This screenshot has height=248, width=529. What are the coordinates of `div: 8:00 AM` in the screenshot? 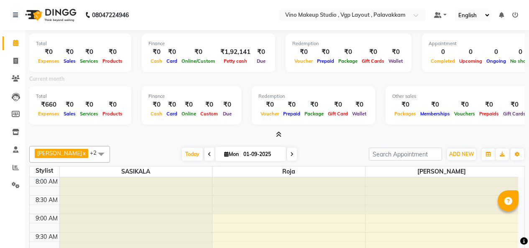 It's located at (46, 182).